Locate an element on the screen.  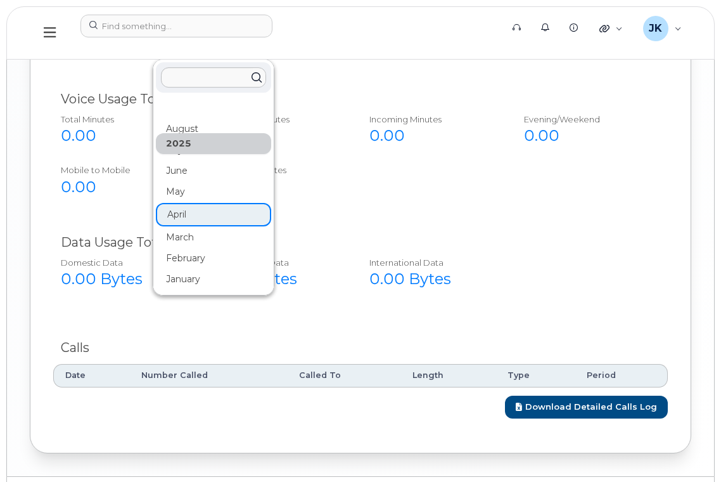
th: Date is located at coordinates (91, 375).